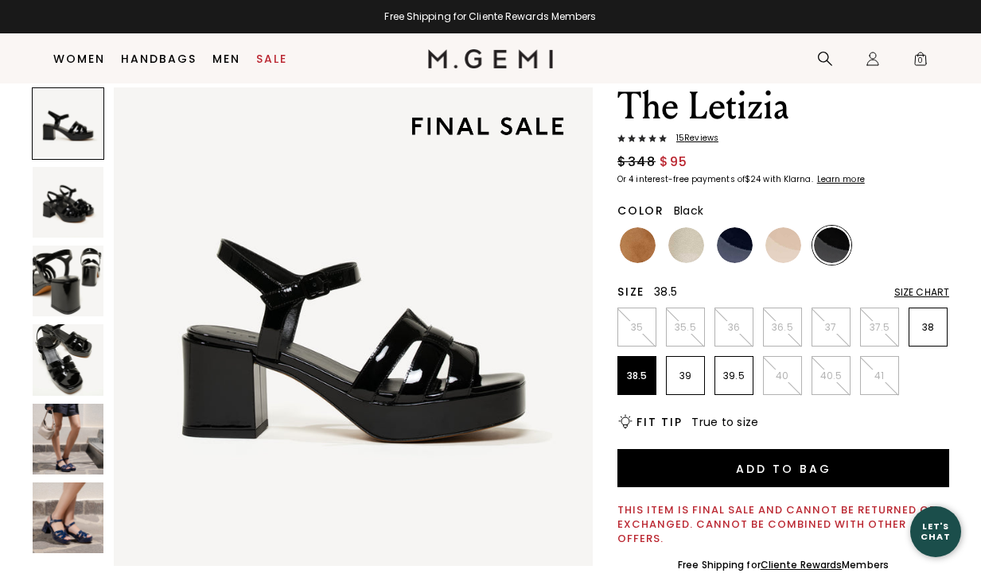  What do you see at coordinates (733, 328) in the screenshot?
I see `p: 36` at bounding box center [733, 328].